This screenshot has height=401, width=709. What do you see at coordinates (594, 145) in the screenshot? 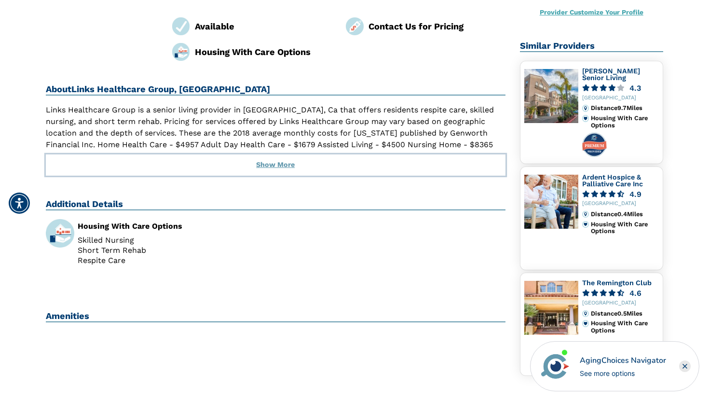
I see `img: premium-profile-badge.svg` at bounding box center [594, 145].